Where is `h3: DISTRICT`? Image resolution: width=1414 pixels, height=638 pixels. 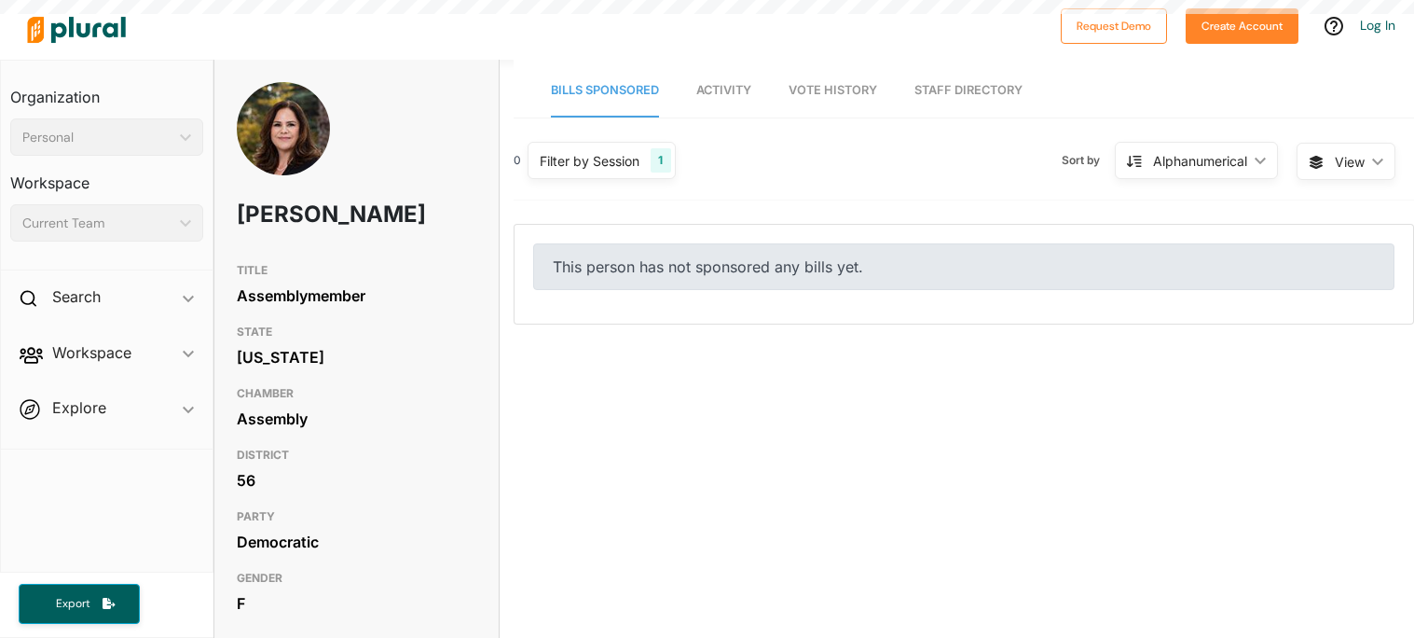
h3: DISTRICT is located at coordinates (356, 455).